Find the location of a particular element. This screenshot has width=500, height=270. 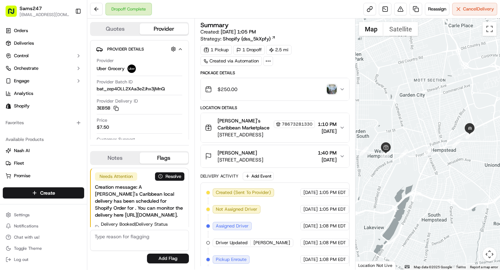

span: Create is located at coordinates (47, 193).